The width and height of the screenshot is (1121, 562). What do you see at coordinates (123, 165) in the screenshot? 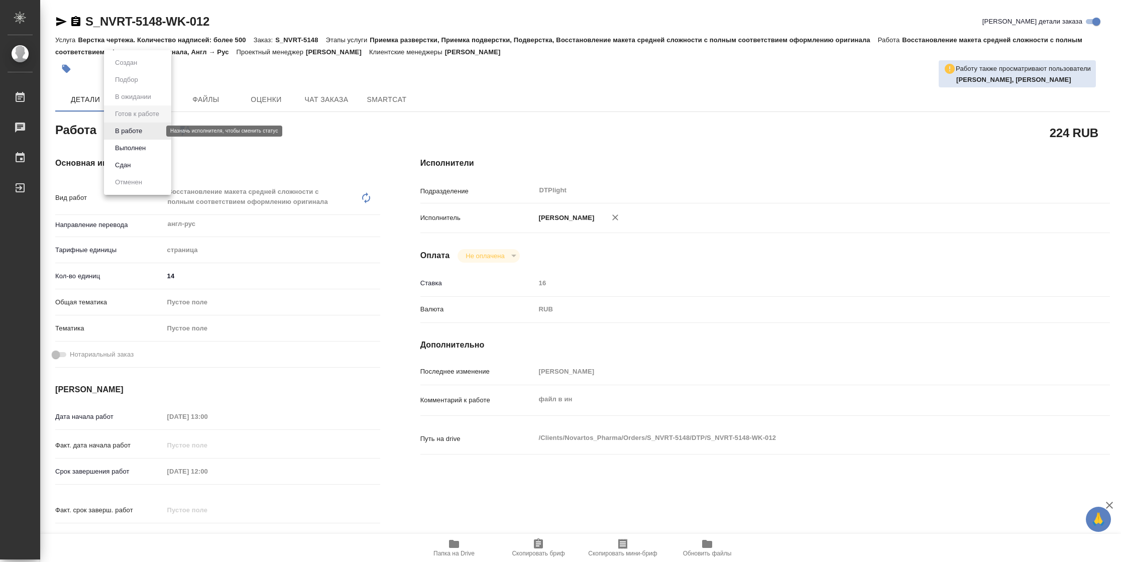
I see `button: Сдан` at bounding box center [123, 165].